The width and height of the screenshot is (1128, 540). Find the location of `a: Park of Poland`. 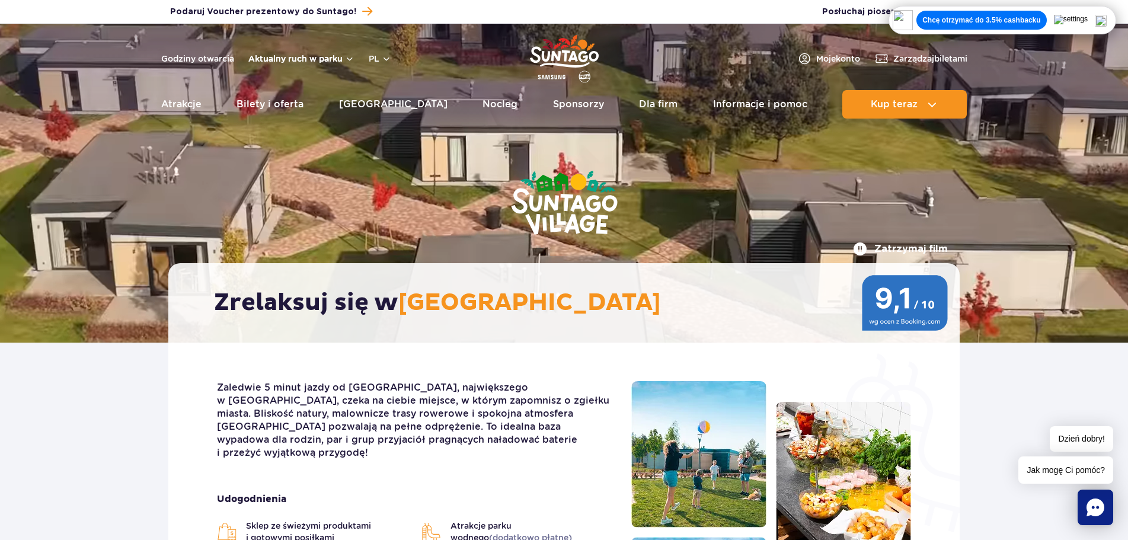

a: Park of Poland is located at coordinates (564, 57).